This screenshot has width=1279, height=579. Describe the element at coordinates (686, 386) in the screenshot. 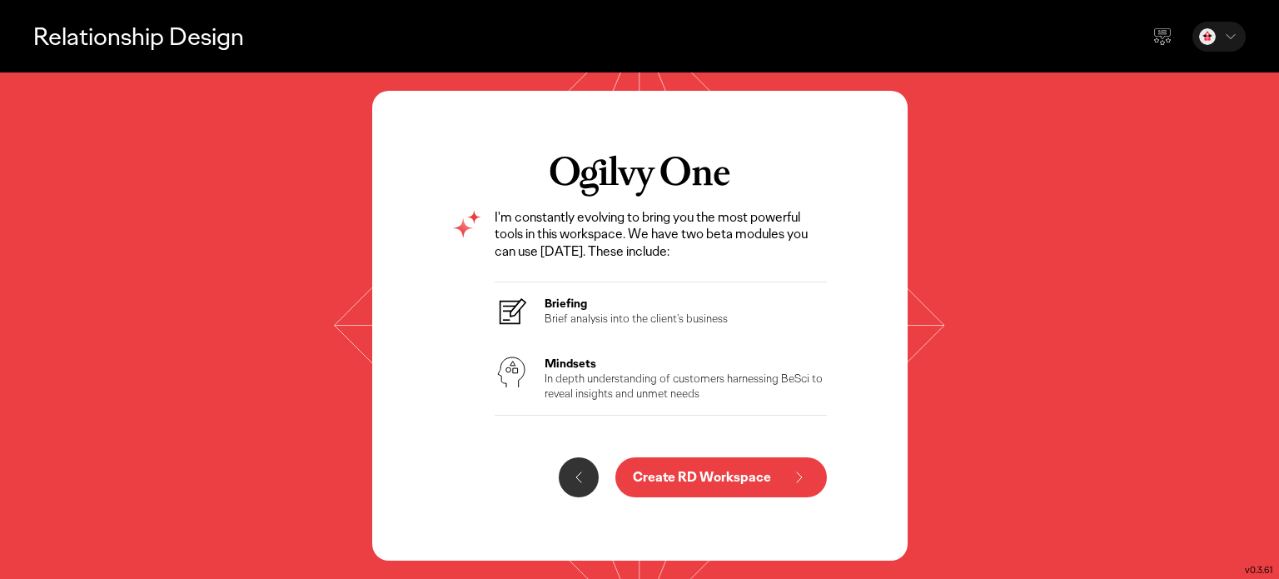

I see `p: In depth understanding of customers harnessing BeSci to reveal insights and unmet needs` at that location.